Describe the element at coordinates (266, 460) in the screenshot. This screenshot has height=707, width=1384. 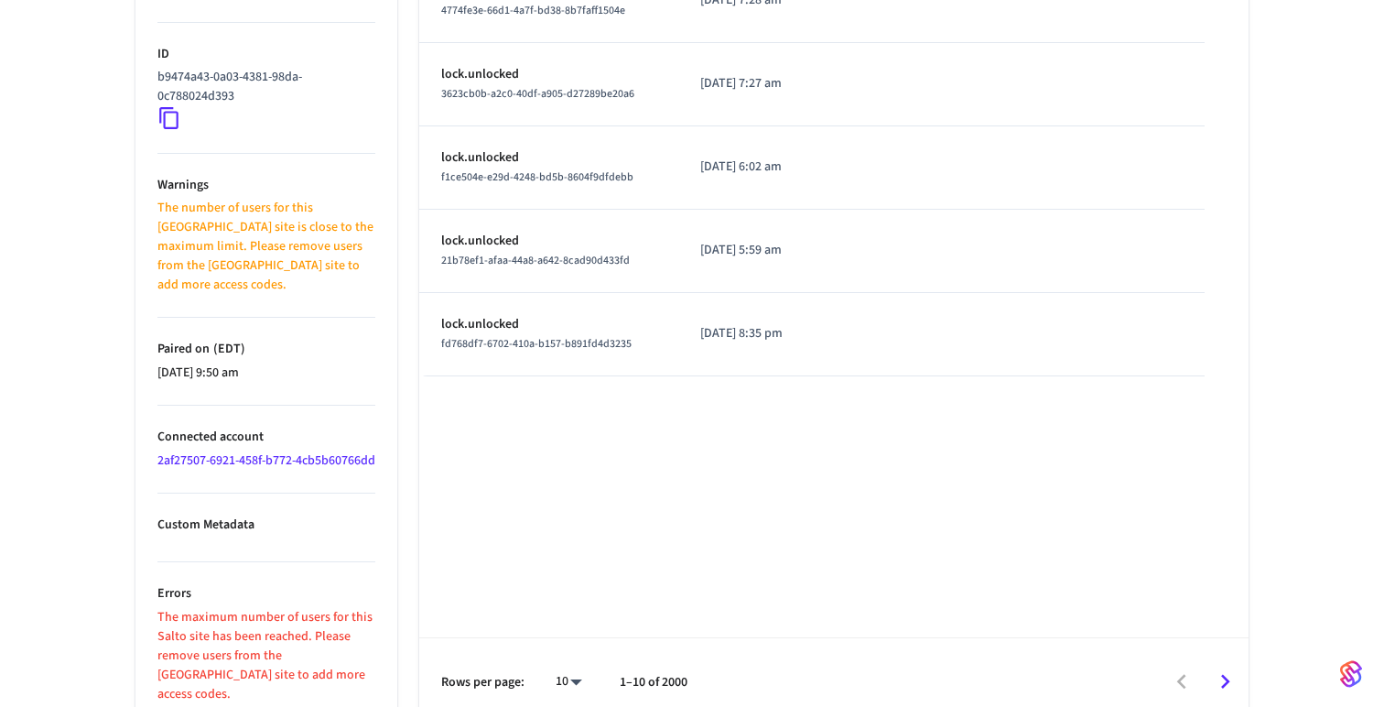
I see `a: 2af27507-6921-458f-b772-4cb5b60766dd` at that location.